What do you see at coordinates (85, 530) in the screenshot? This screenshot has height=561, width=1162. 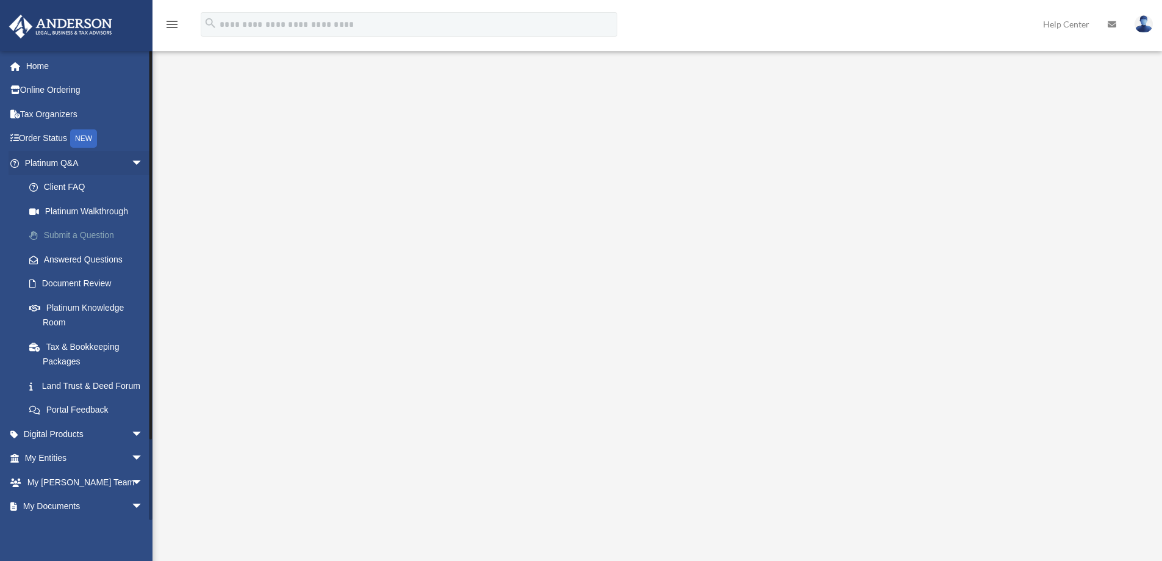 I see `a: Online Learningarrow_drop_down` at bounding box center [85, 530].